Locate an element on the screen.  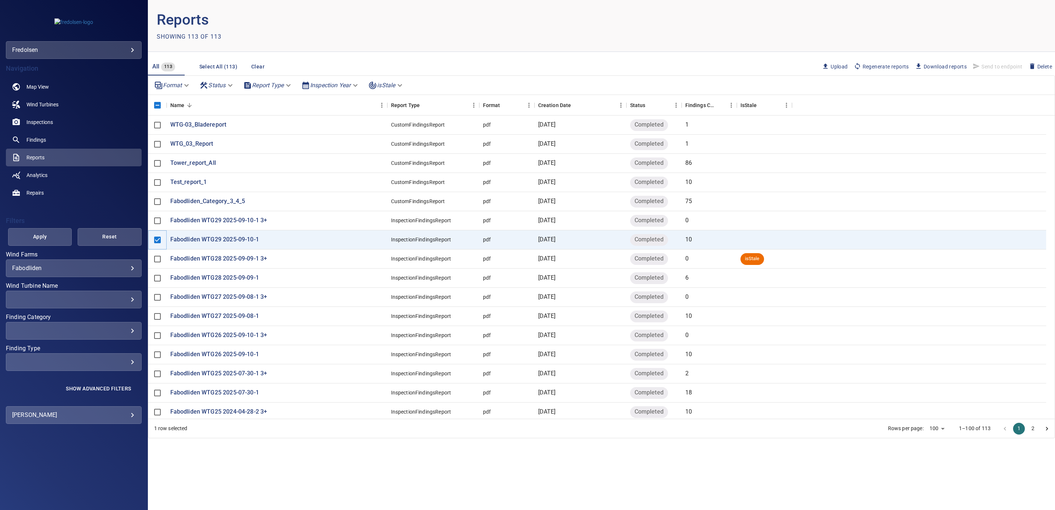
div: fredolsen is located at coordinates (74, 50).